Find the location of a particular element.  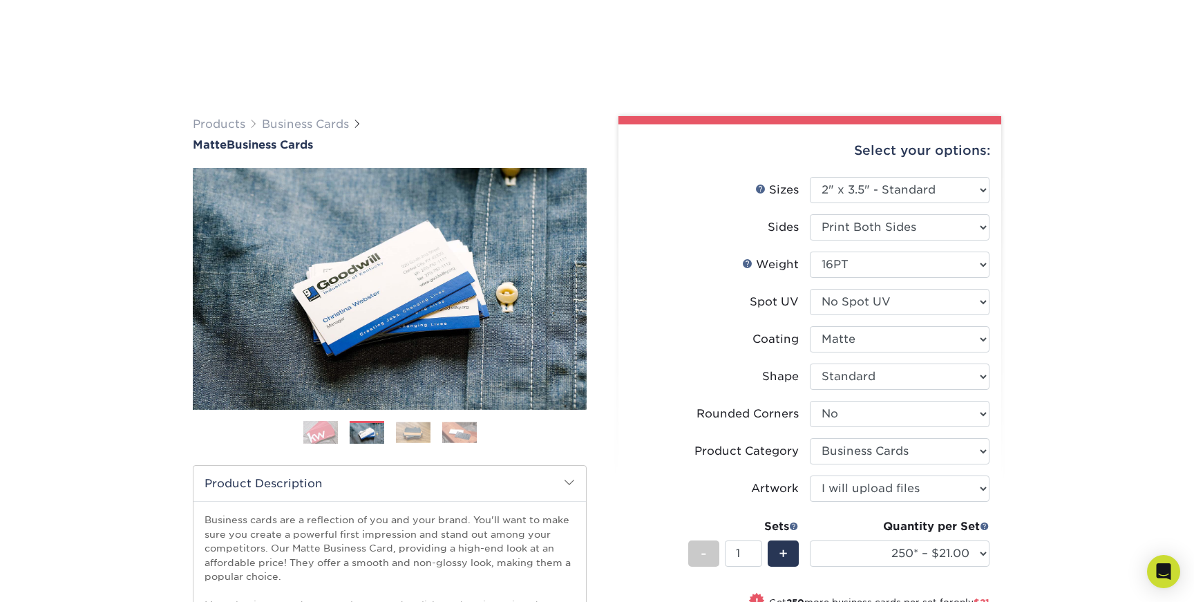

div: Open Intercom Messenger is located at coordinates (1164, 571).